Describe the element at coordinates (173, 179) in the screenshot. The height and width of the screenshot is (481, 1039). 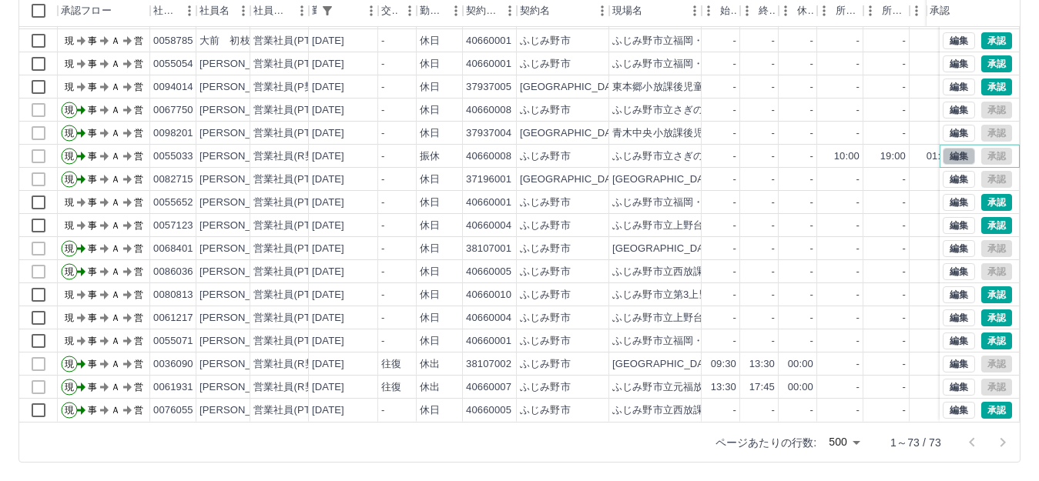
I see `div: 0082715` at that location.